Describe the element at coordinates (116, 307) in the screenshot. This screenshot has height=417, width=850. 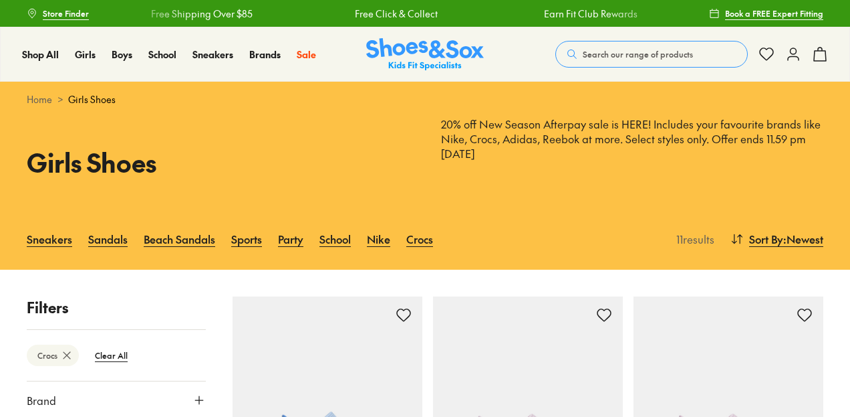
I see `p: Filters` at that location.